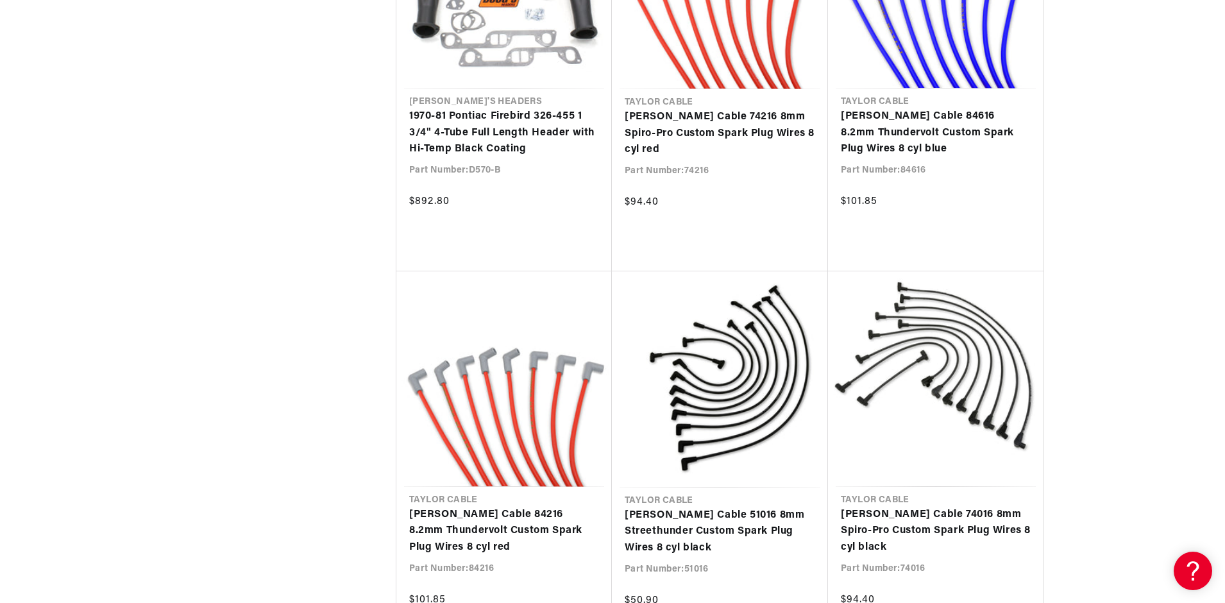 The width and height of the screenshot is (1225, 603). Describe the element at coordinates (504, 133) in the screenshot. I see `a: 1970-81 Pontiac Firebird 326-455 1 3/4" 4-Tube Full Length Header with Hi-Temp Black Coating` at that location.